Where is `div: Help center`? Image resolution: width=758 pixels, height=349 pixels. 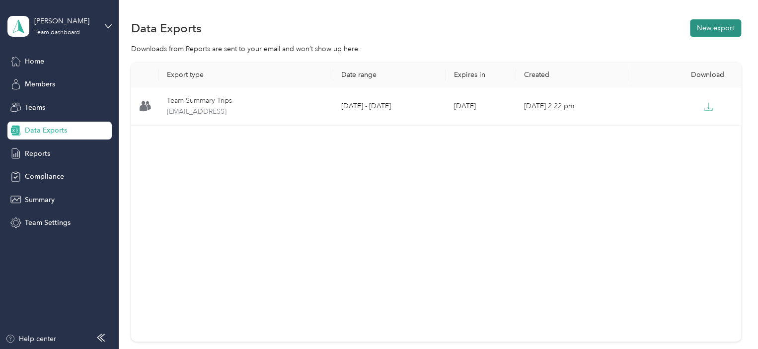 div: Help center is located at coordinates (31, 339).